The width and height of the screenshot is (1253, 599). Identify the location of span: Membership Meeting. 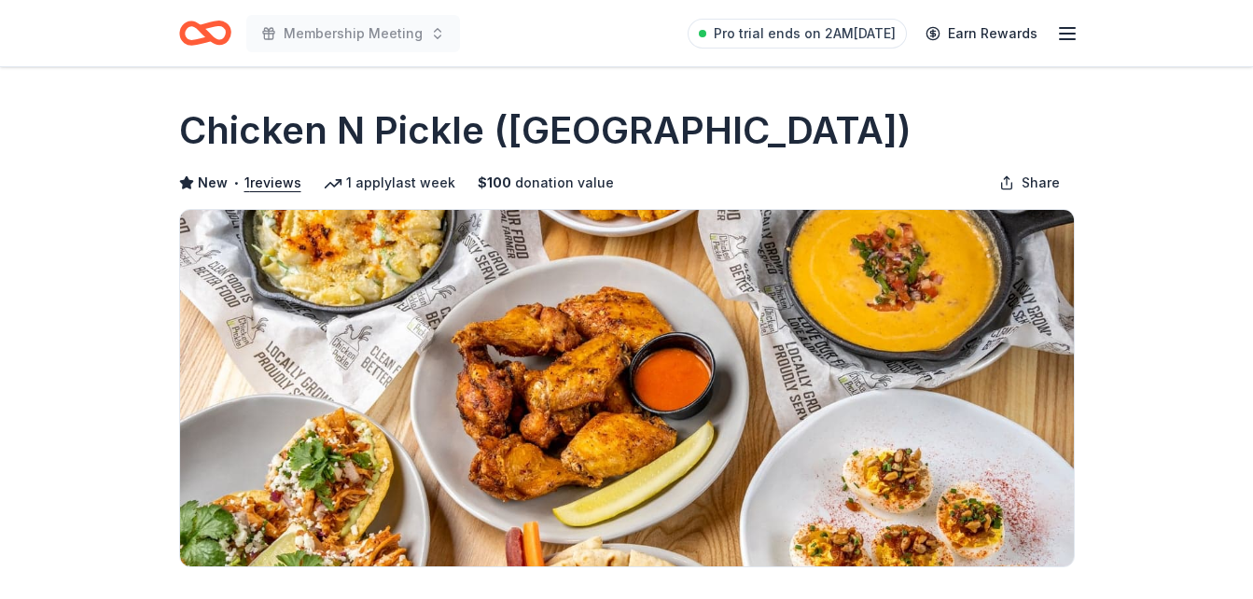
(353, 34).